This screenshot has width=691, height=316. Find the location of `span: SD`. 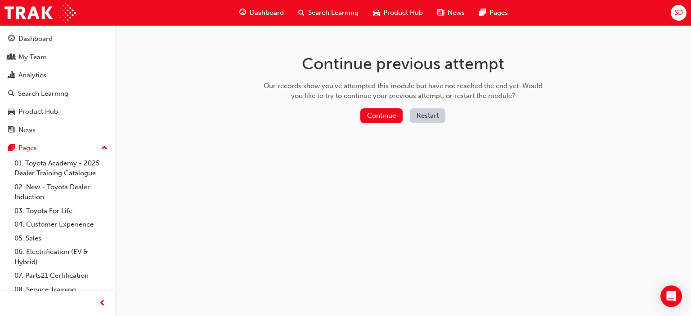

span: SD is located at coordinates (678, 13).